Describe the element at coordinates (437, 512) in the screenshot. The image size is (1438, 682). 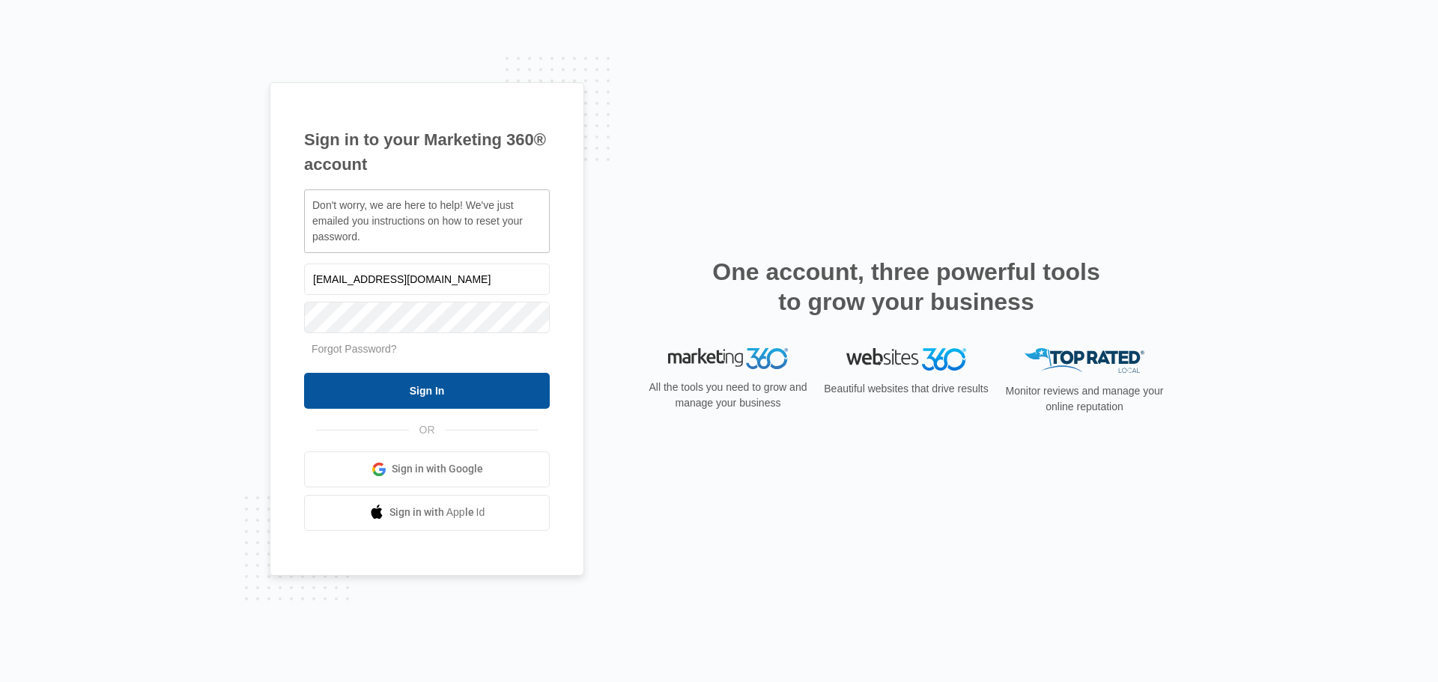
I see `span: Sign in with Apple Id` at that location.